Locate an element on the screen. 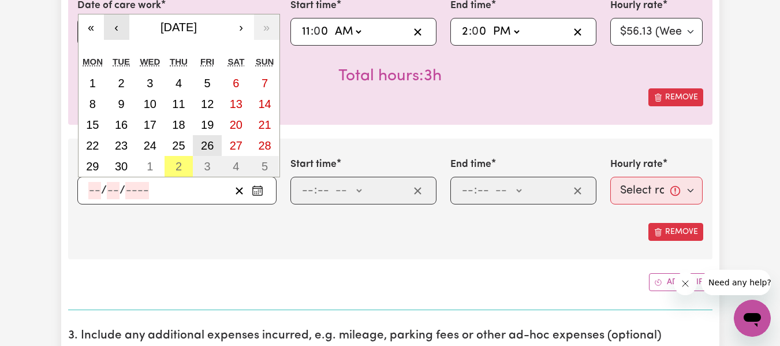 The height and width of the screenshot is (346, 780). h2: 3. Include any additional expenses incurred, e.g. mileage, parking fees or other ad-hoc expenses ... is located at coordinates (390, 336).